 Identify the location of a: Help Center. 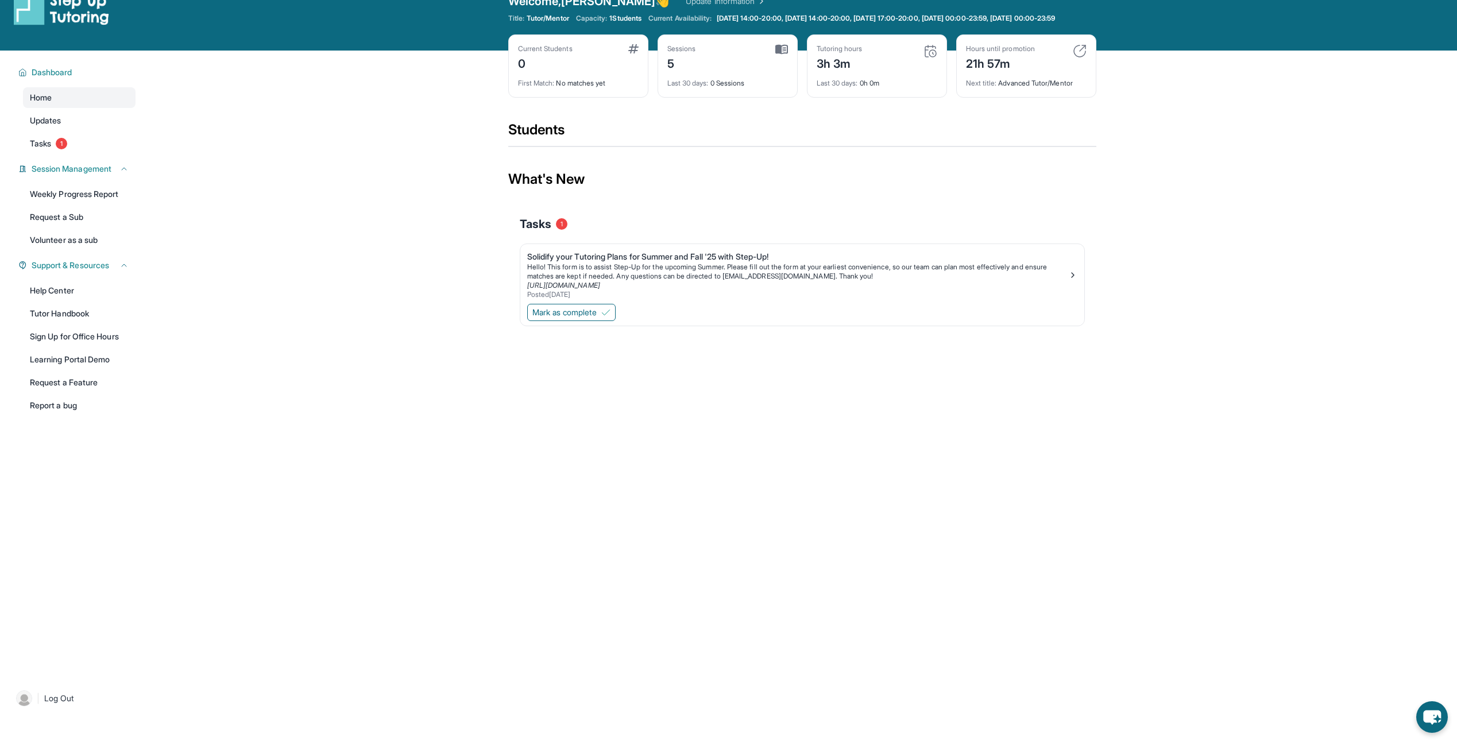
(79, 291).